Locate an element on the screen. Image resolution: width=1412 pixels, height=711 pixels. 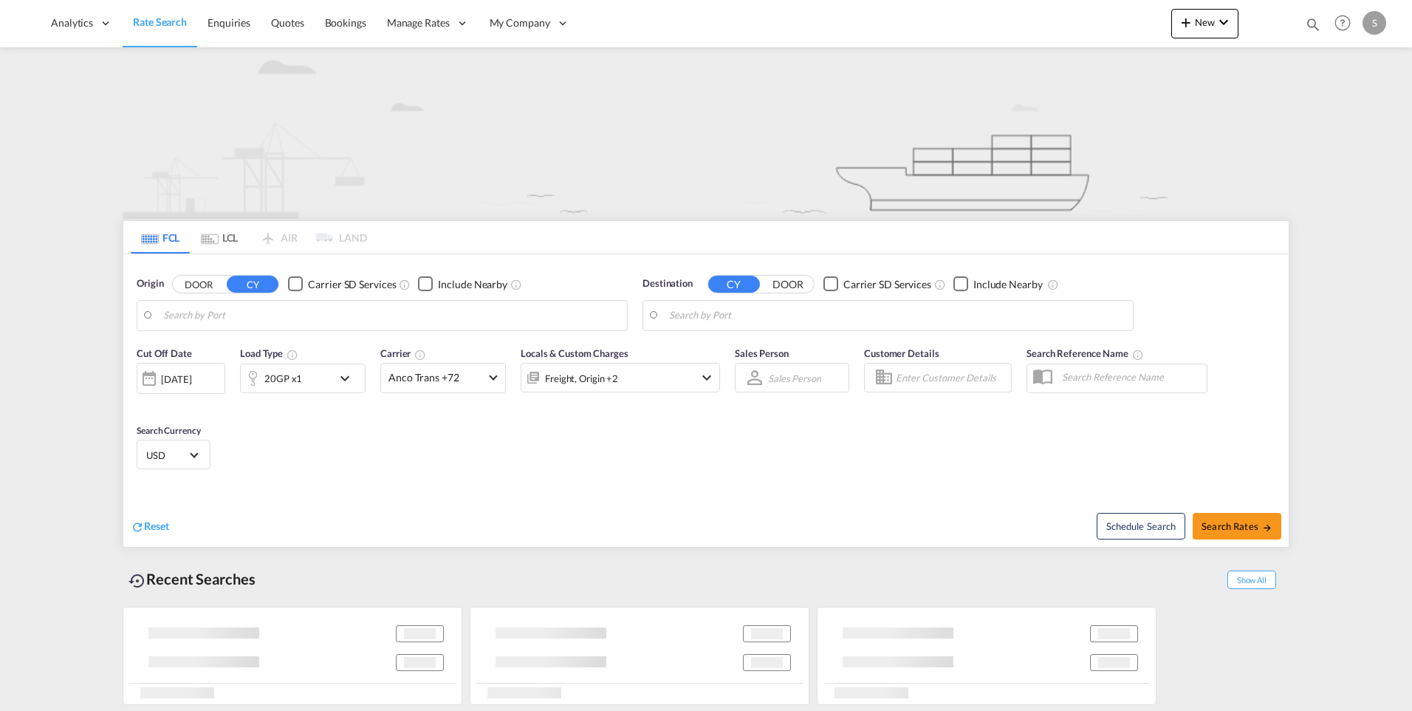
span: Anco Trans +72 is located at coordinates (436, 377).